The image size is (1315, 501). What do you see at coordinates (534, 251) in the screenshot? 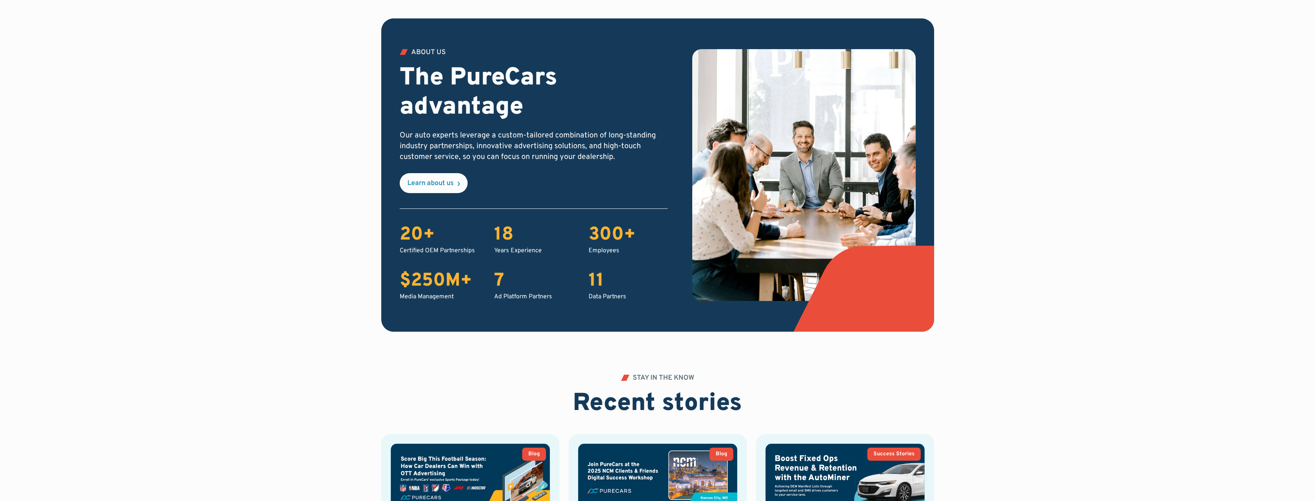
I see `div: Years Experience` at bounding box center [534, 251].